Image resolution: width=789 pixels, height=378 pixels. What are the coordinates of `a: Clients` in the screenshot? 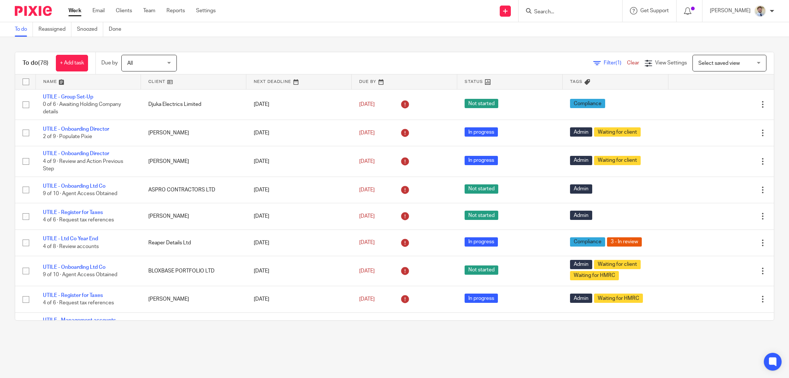 It's located at (124, 11).